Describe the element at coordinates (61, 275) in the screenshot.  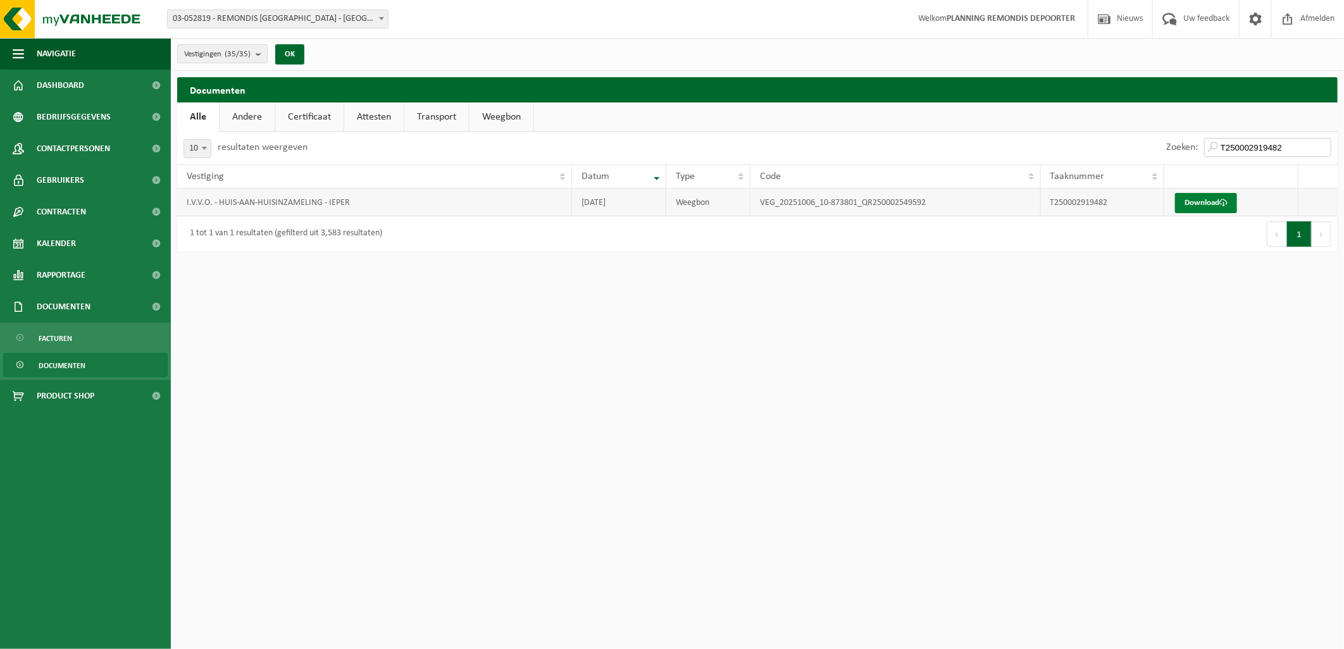
I see `span: Rapportage` at that location.